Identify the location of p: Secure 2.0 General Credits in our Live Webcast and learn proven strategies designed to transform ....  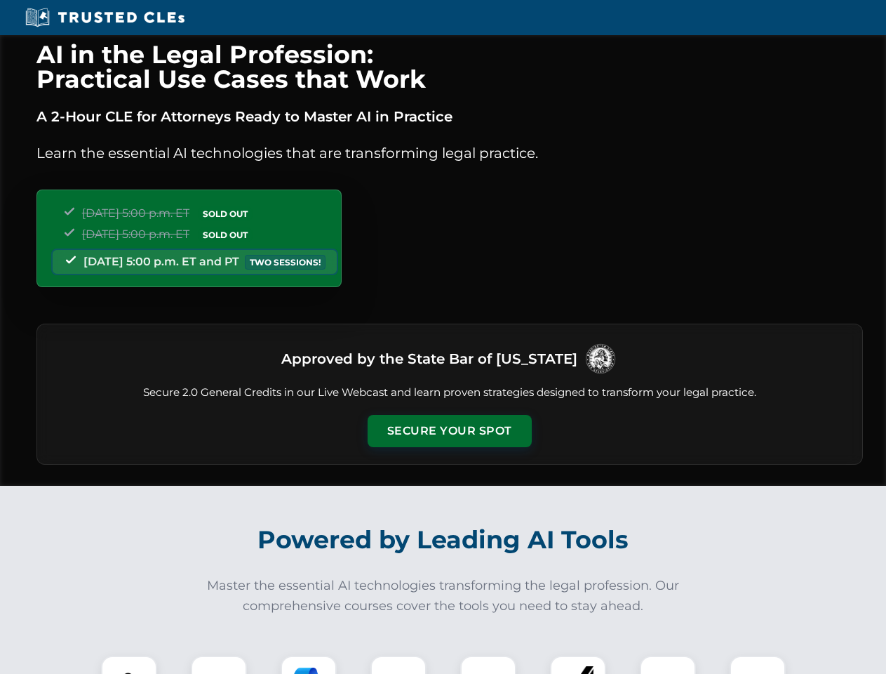
(450, 392).